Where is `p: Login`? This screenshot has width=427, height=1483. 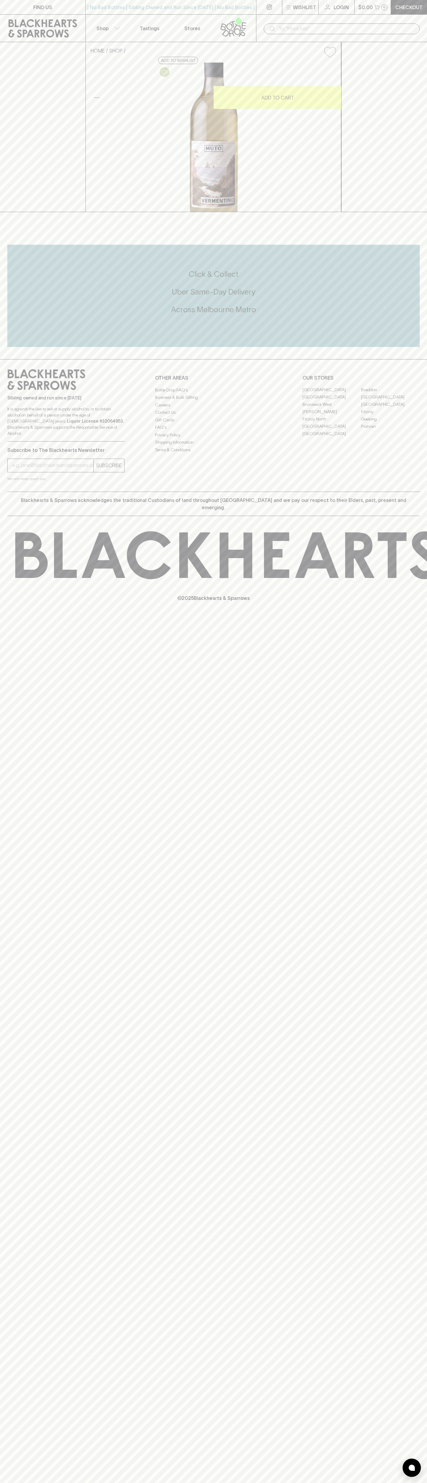
p: Login is located at coordinates (341, 7).